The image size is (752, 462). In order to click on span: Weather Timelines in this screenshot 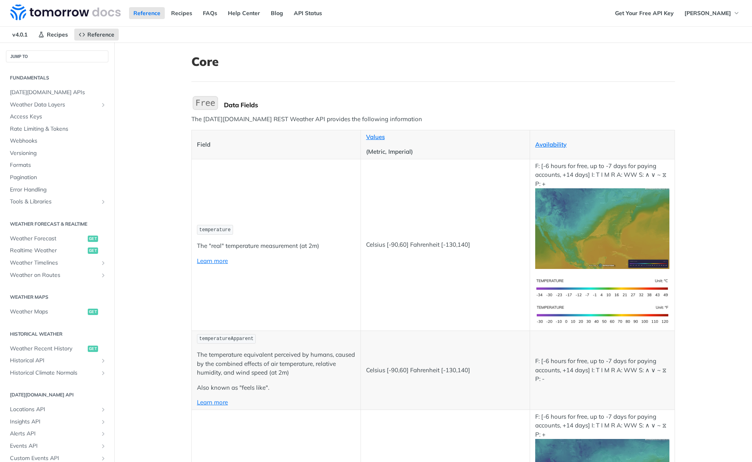, I will do `click(54, 263)`.